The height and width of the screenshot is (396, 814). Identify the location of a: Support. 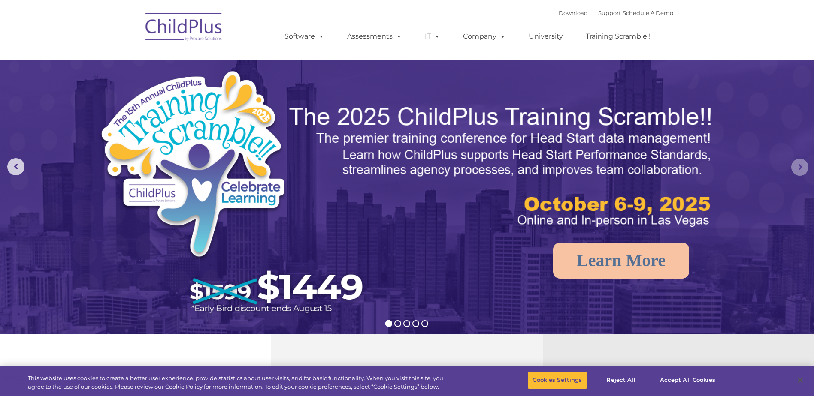
(609, 13).